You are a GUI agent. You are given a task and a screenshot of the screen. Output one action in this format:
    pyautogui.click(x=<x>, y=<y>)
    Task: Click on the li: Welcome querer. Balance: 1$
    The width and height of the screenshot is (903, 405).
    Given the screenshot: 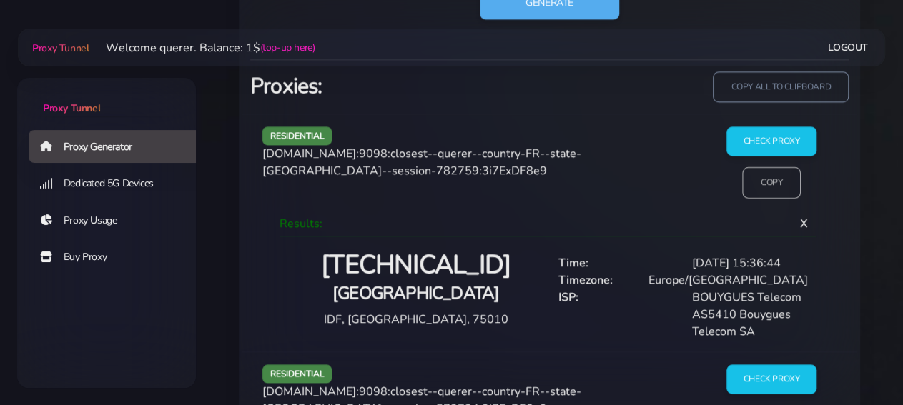 What is the action you would take?
    pyautogui.click(x=202, y=48)
    